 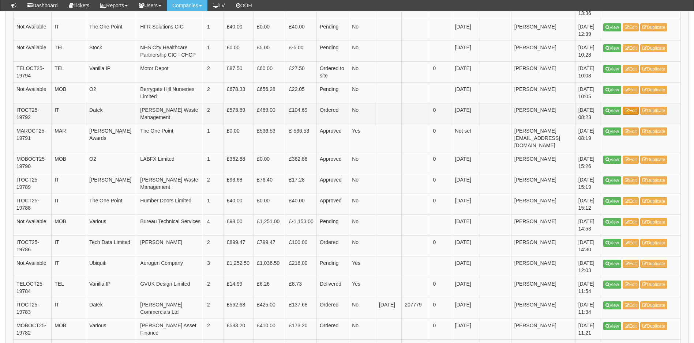 What do you see at coordinates (112, 225) in the screenshot?
I see `td: Various` at bounding box center [112, 225].